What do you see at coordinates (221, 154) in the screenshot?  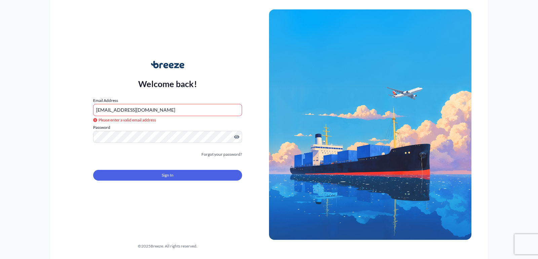 I see `a: Forgot your password?` at bounding box center [221, 154].